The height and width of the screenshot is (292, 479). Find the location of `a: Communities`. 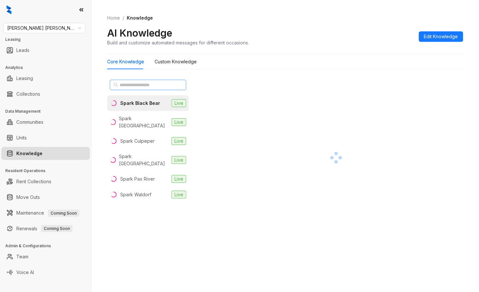

a: Communities is located at coordinates (30, 122).